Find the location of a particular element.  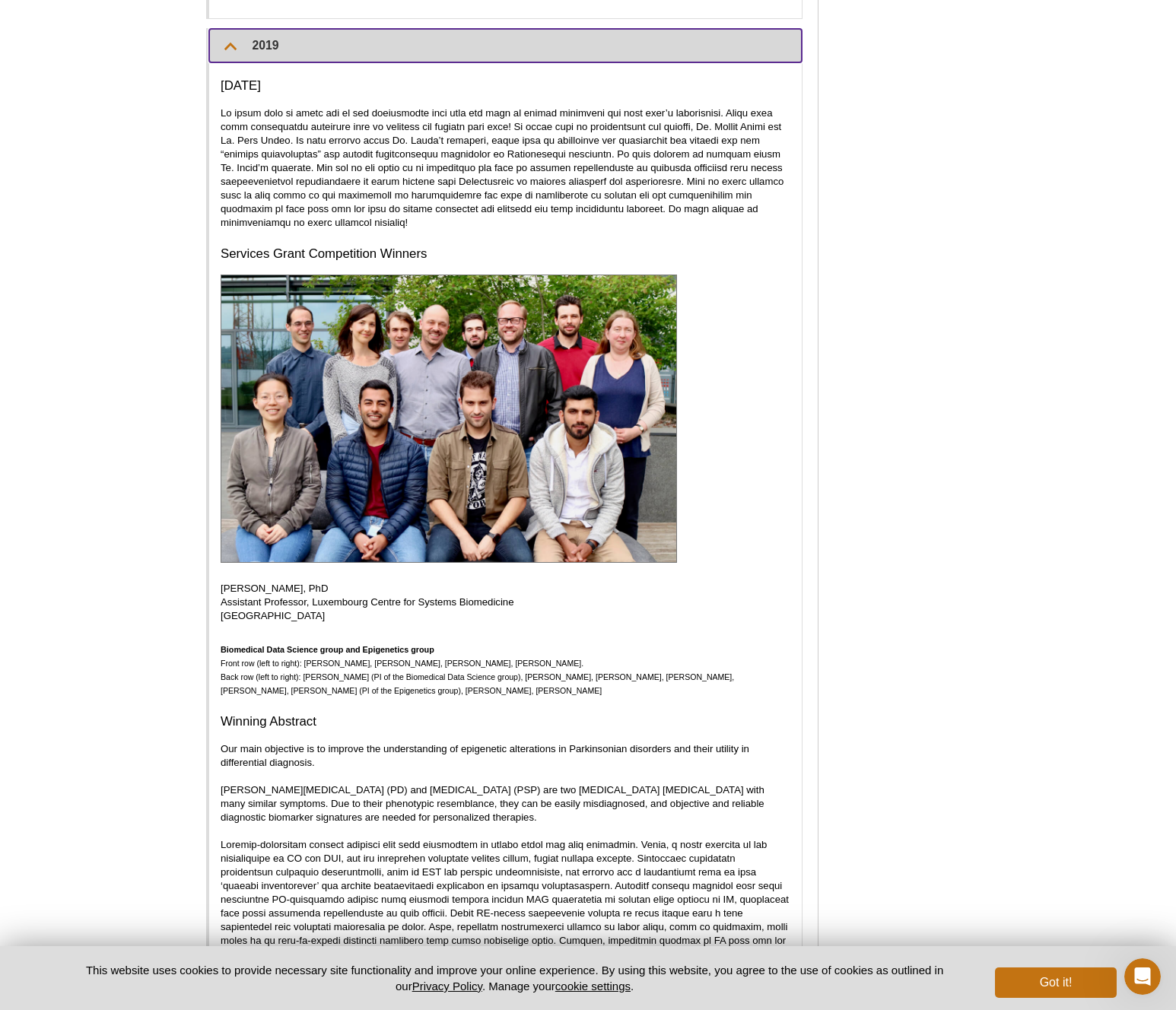

img: Enrico Glaab Lab is located at coordinates (449, 418).